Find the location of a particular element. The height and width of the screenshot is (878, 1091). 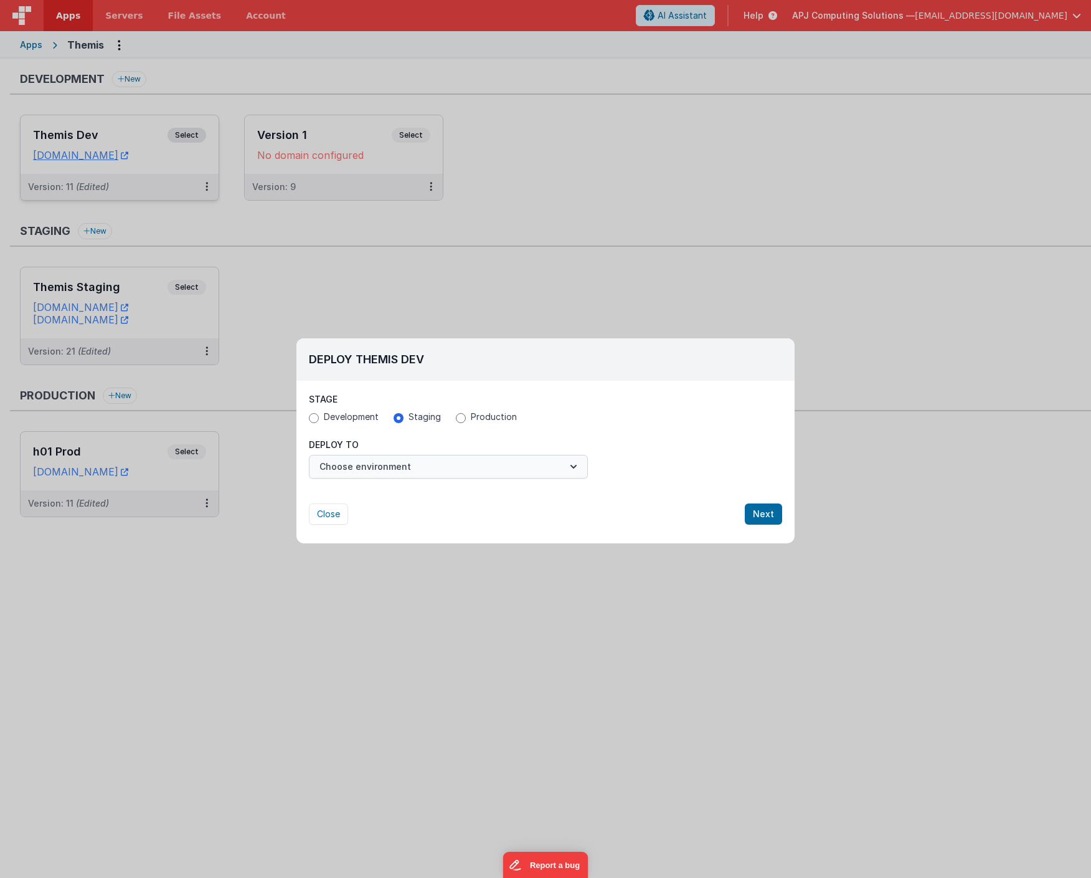

span: Staging is located at coordinates (425, 417).